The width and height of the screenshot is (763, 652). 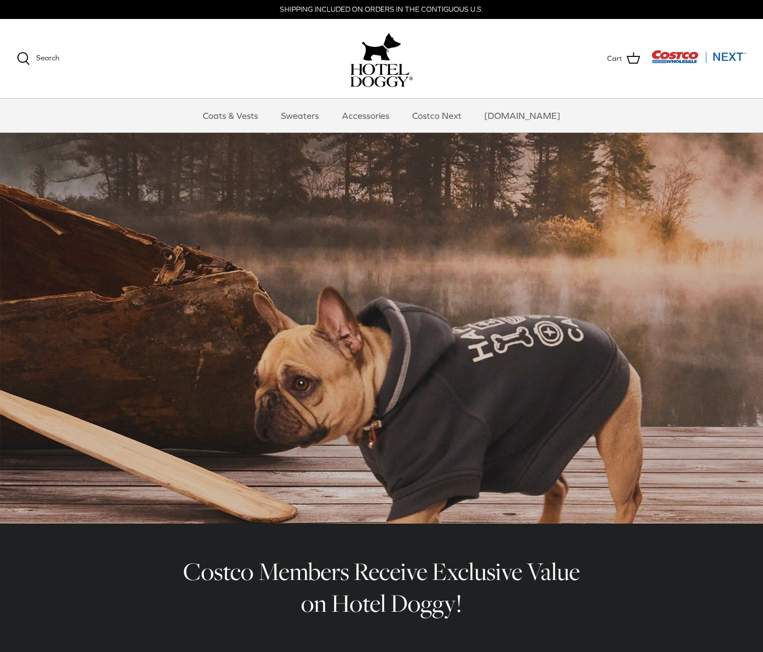 I want to click on a: Sweaters, so click(x=300, y=116).